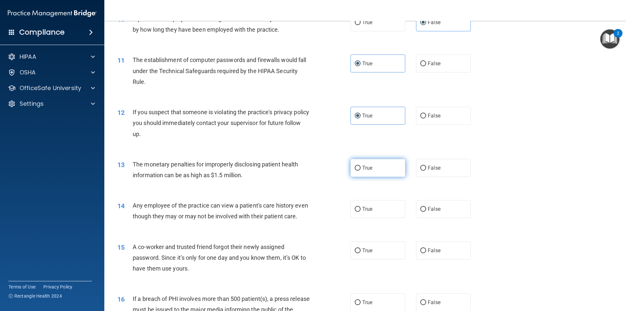 This screenshot has height=311, width=626. I want to click on span: 15, so click(121, 247).